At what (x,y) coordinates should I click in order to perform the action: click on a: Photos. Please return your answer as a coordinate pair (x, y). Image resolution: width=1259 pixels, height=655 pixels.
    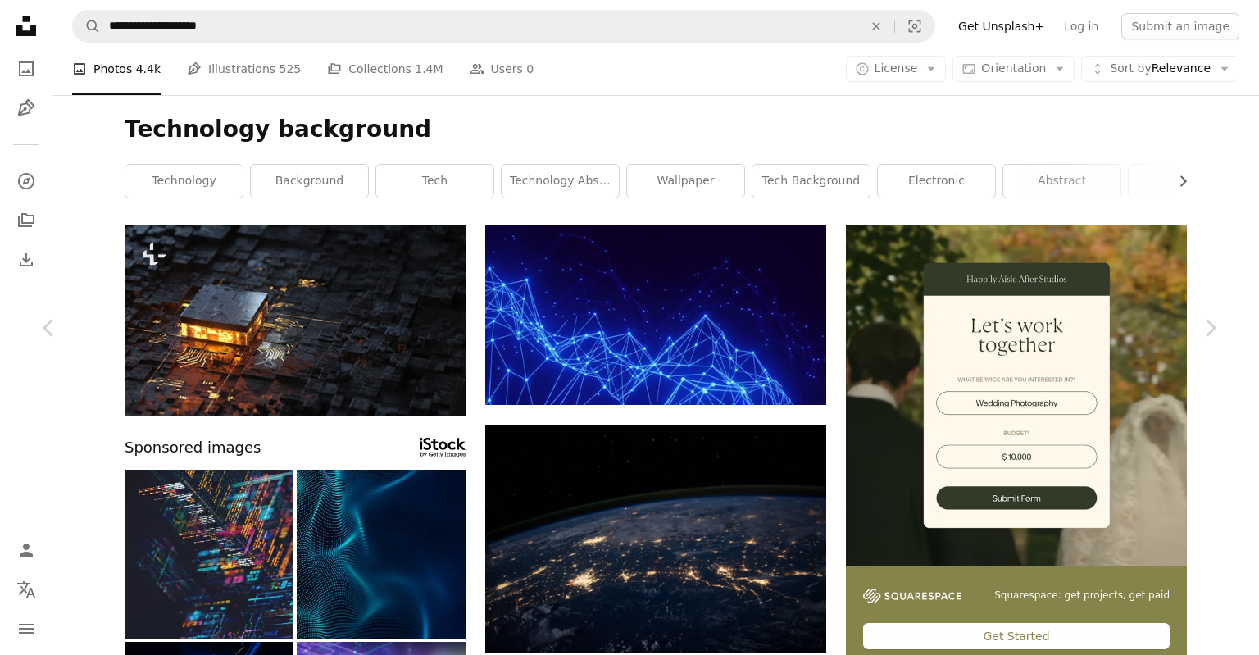
    Looking at the image, I should click on (26, 69).